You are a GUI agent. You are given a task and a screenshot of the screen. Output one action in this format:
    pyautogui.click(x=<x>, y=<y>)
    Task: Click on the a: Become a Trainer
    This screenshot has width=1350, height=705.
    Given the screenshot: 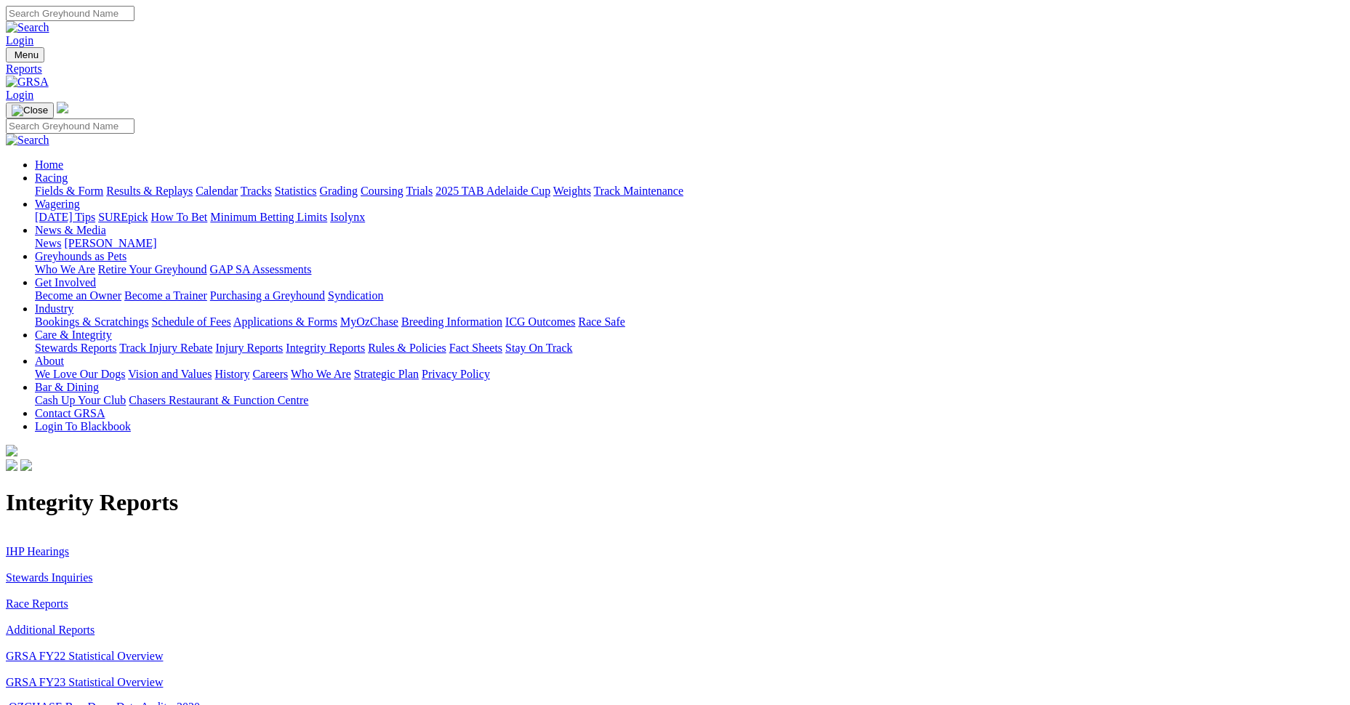 What is the action you would take?
    pyautogui.click(x=166, y=295)
    